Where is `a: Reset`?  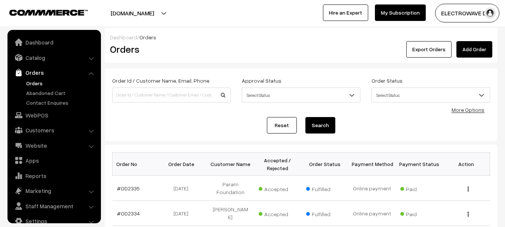 a: Reset is located at coordinates (282, 125).